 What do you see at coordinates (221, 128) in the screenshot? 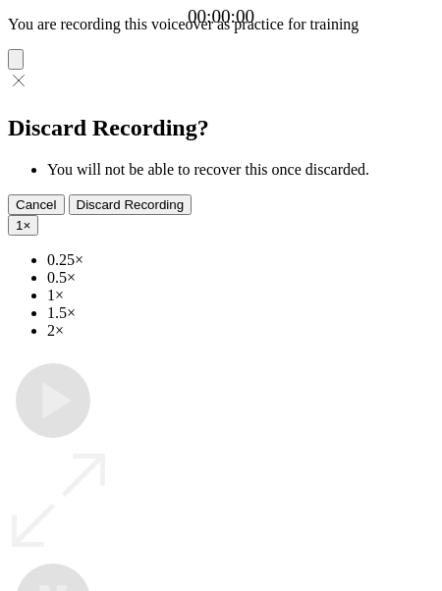
I see `h2: Discard Recording?` at bounding box center [221, 128].